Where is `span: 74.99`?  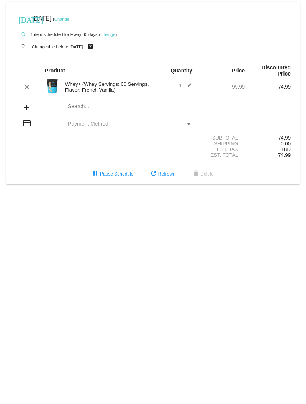 span: 74.99 is located at coordinates (284, 155).